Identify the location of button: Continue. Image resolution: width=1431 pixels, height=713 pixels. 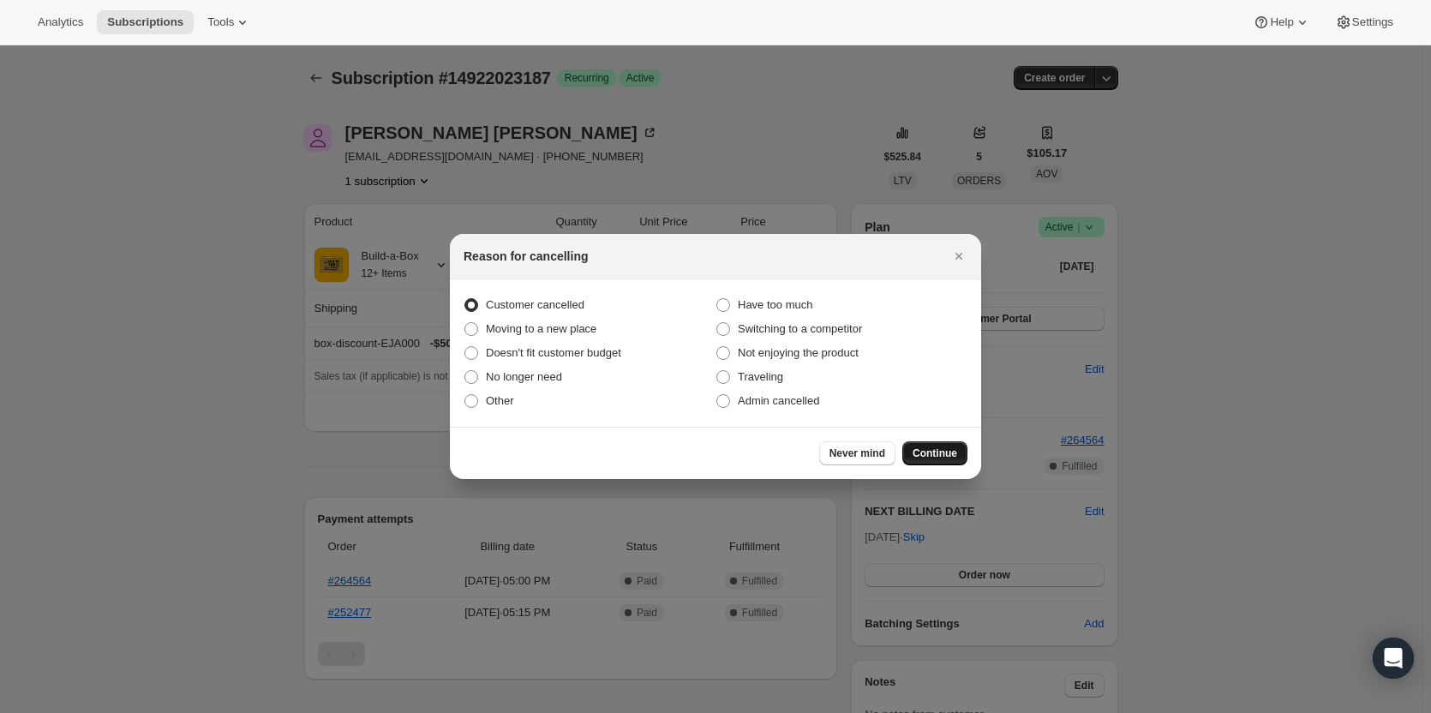
(935, 453).